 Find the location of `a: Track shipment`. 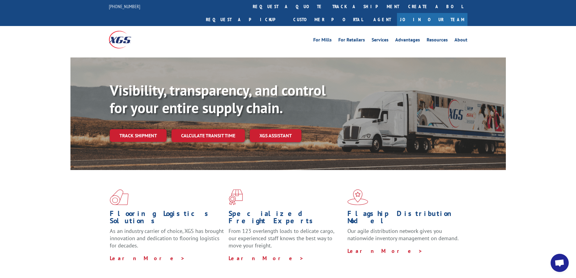

a: Track shipment is located at coordinates (138, 136).